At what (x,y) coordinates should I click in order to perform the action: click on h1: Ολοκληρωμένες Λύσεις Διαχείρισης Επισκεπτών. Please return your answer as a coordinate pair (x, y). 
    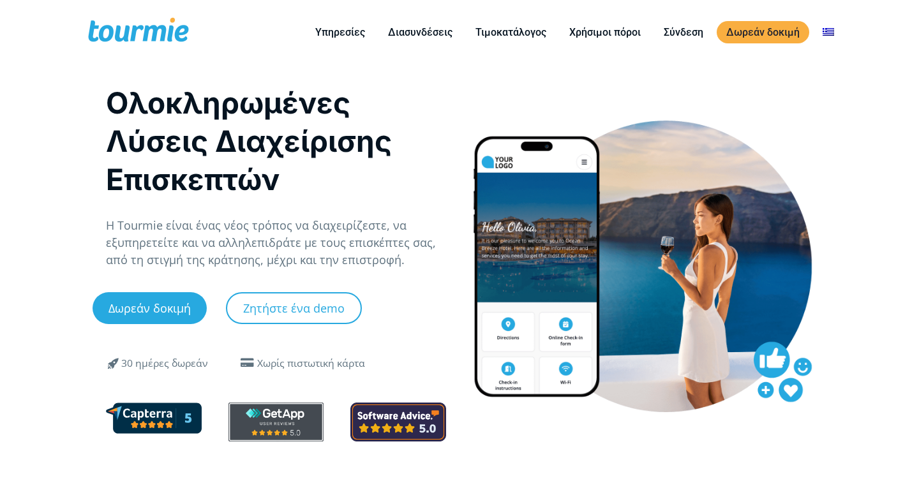
    Looking at the image, I should click on (276, 141).